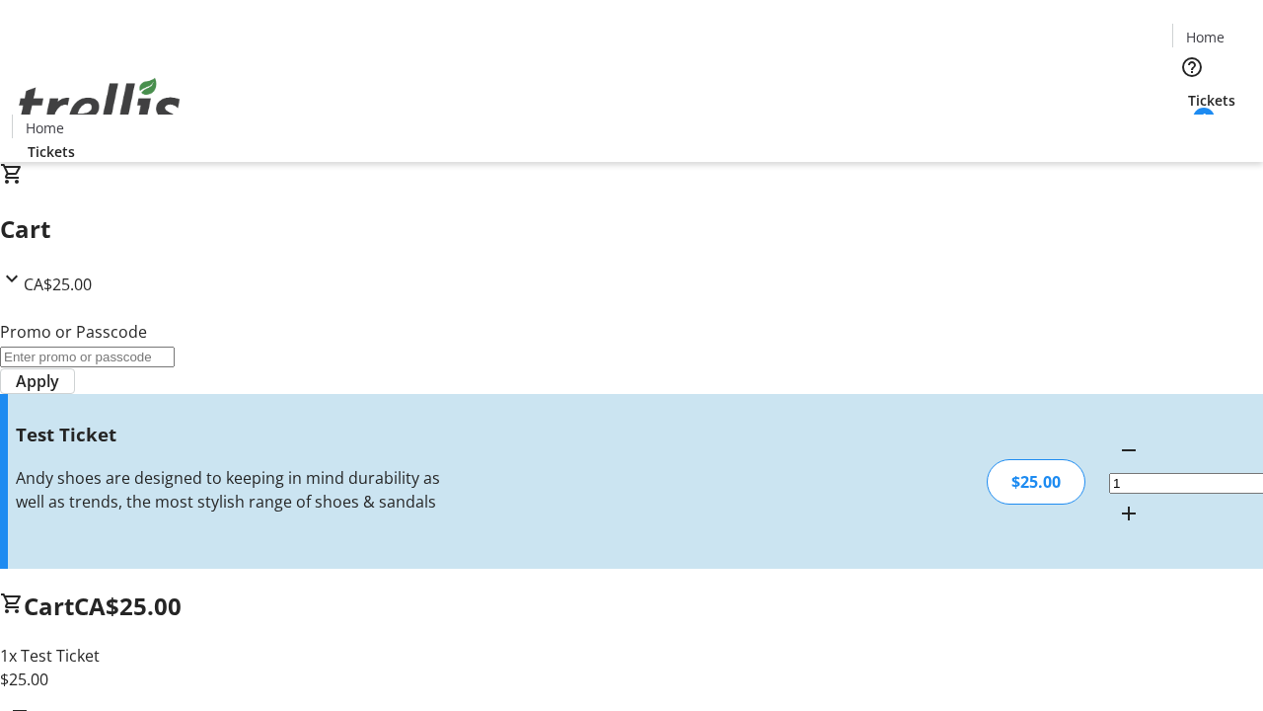  I want to click on button: Decrement by one, so click(1129, 450).